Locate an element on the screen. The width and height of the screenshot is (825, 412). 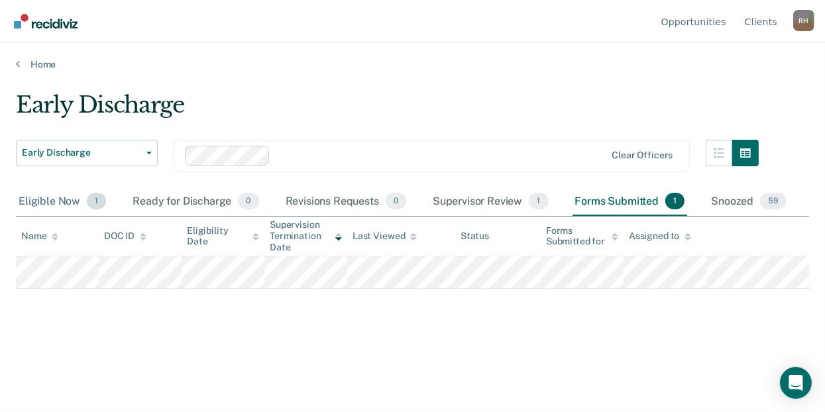
div: Early Discharge is located at coordinates (387, 110).